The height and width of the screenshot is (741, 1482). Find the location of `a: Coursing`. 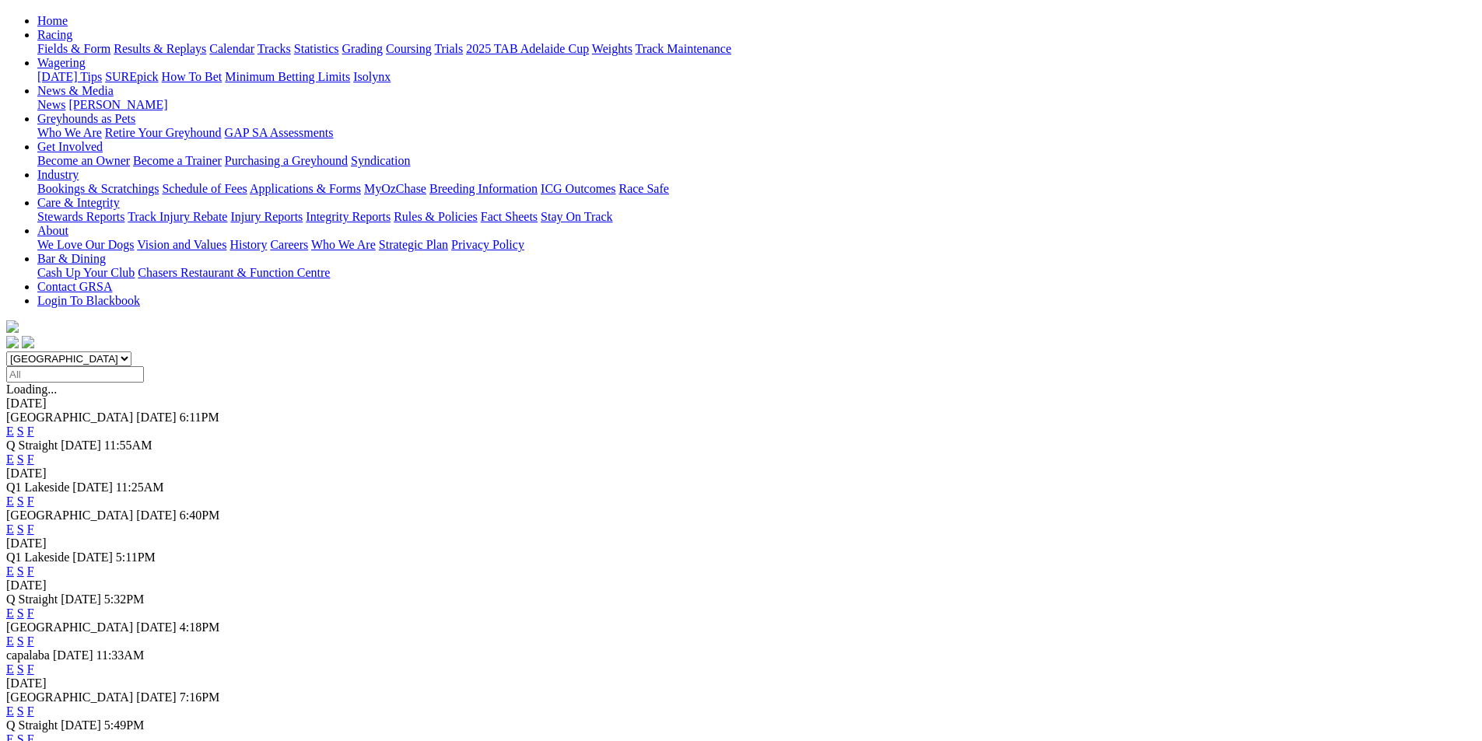

a: Coursing is located at coordinates (408, 48).